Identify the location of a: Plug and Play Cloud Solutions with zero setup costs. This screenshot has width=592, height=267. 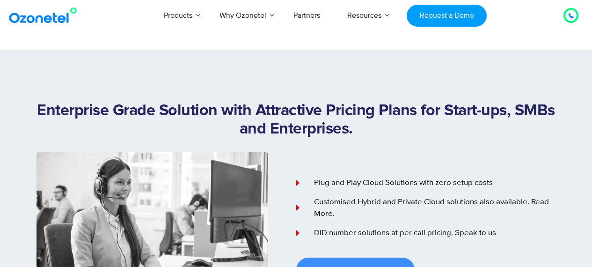
(426, 183).